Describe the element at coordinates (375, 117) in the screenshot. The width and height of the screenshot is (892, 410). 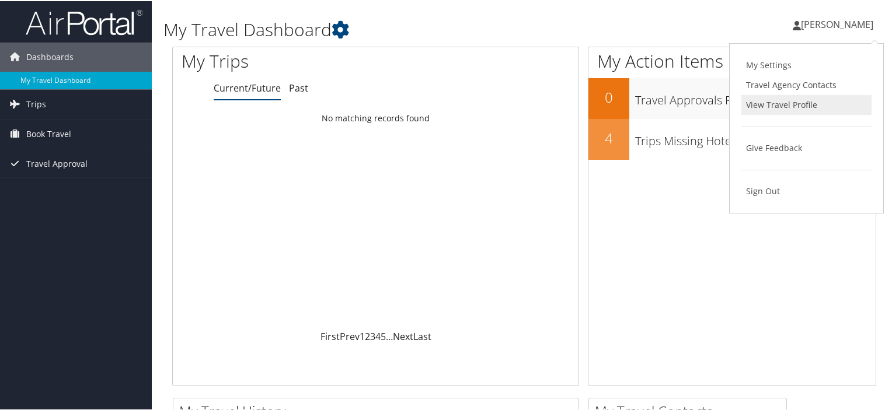
I see `td: No matching records found` at that location.